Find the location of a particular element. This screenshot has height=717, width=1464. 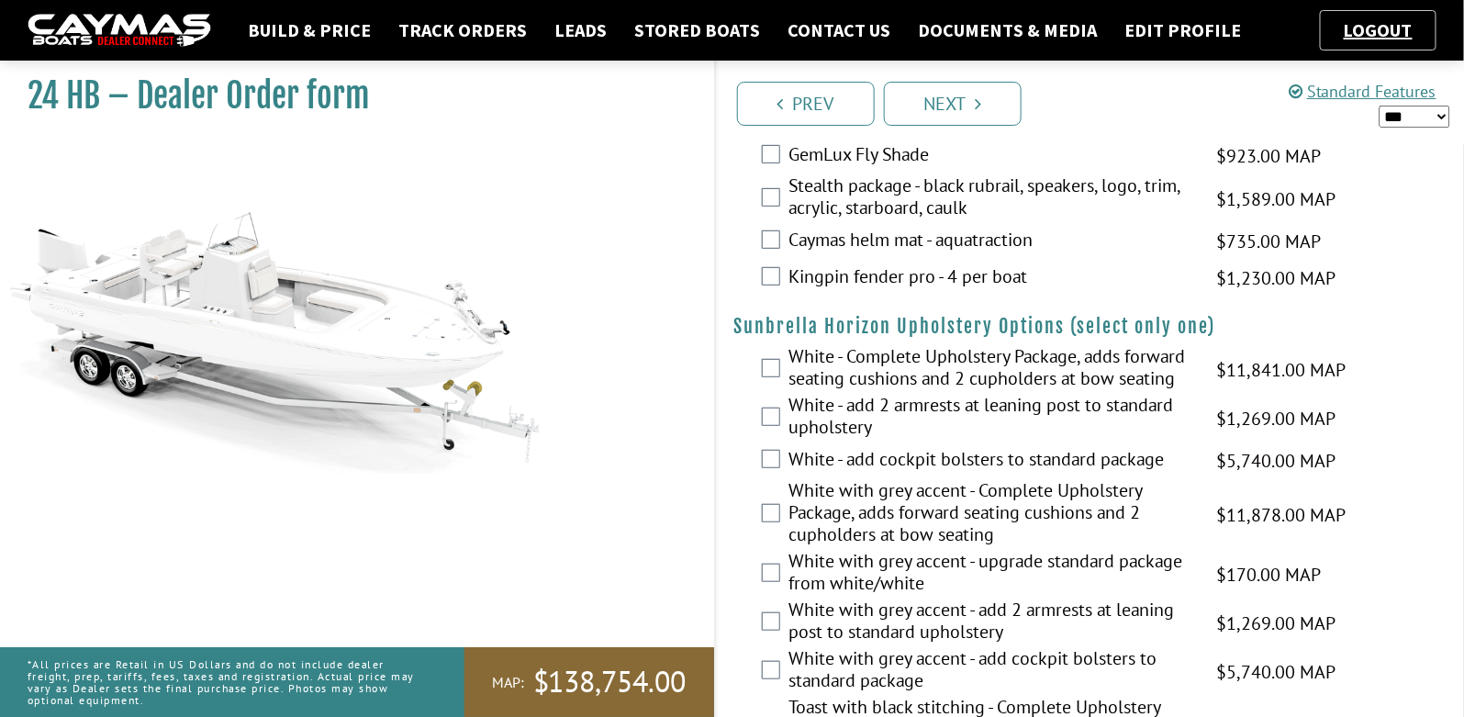

a: MAP:$138,754.00 is located at coordinates (589, 682).